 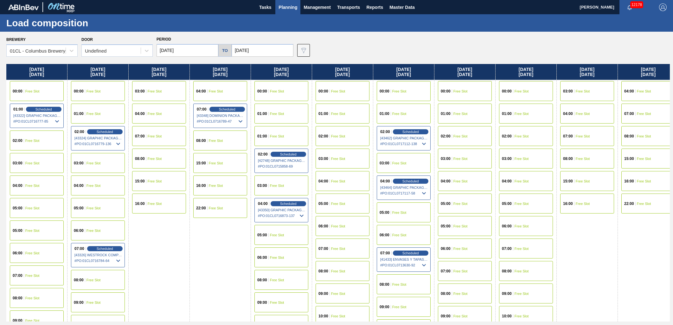 I want to click on span: [43348] DOMINION PACKAGING, INC. - 0008325026, so click(x=221, y=116).